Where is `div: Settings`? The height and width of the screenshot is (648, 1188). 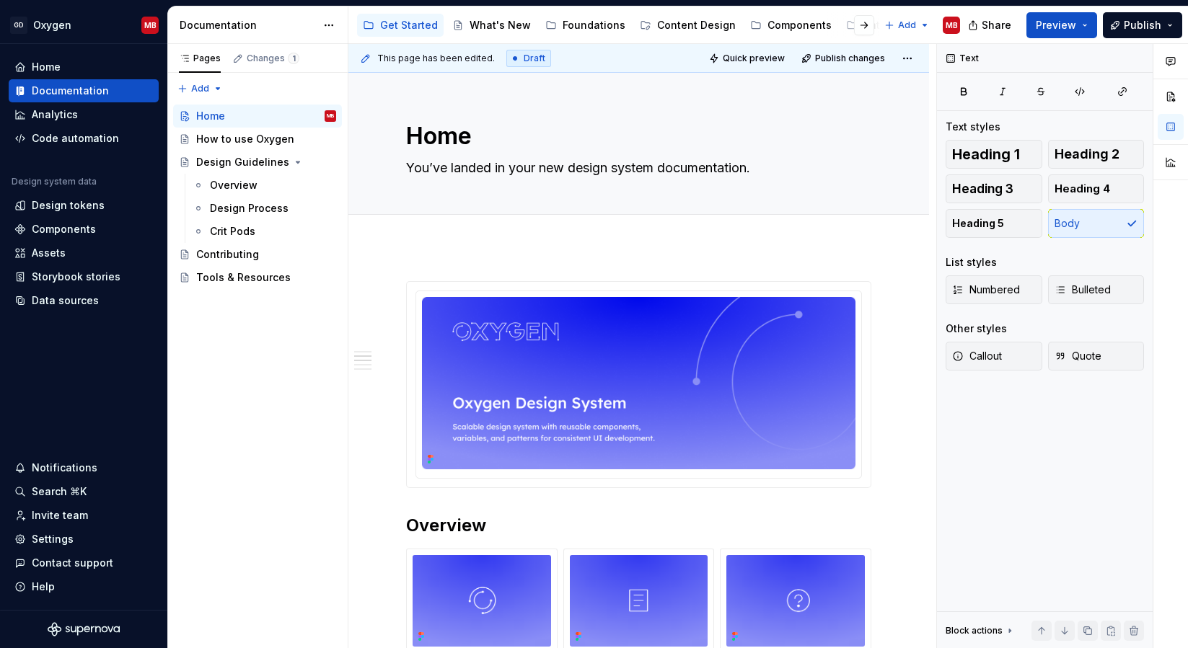 div: Settings is located at coordinates (53, 539).